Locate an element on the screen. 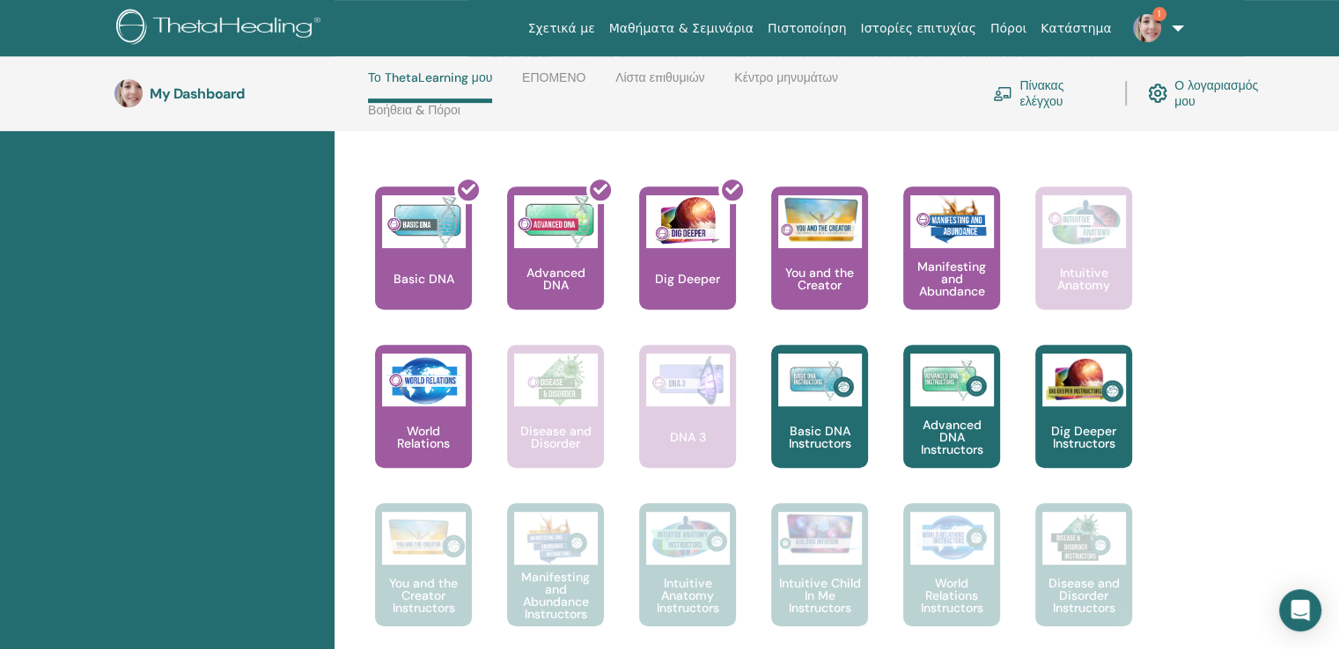 The height and width of the screenshot is (649, 1339). a: Πόροι is located at coordinates (1008, 28).